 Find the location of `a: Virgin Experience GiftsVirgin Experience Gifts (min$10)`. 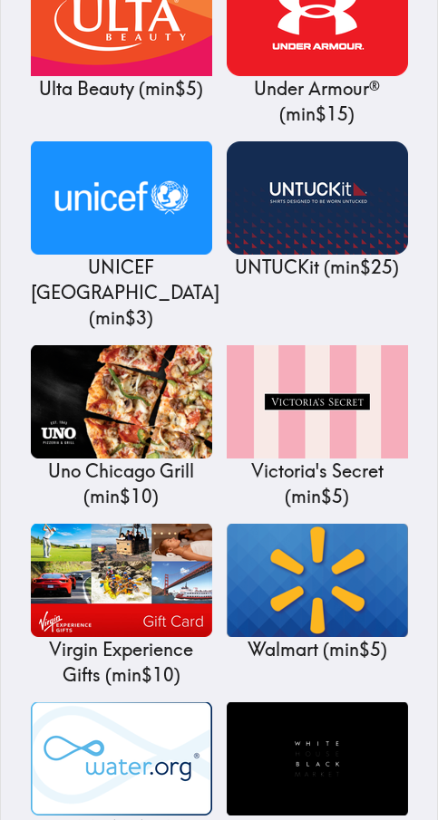

a: Virgin Experience GiftsVirgin Experience Gifts (min$10) is located at coordinates (121, 605).